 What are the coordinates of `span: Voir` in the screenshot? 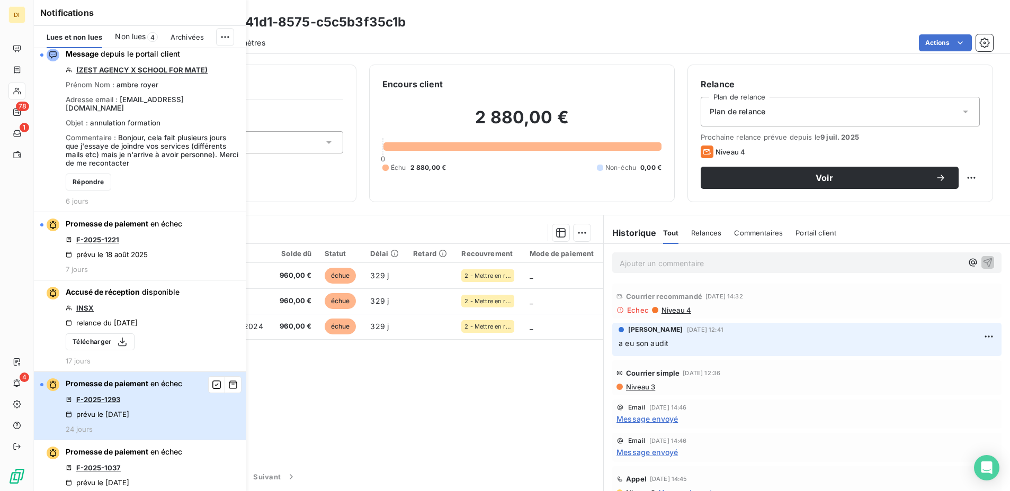 It's located at (824, 178).